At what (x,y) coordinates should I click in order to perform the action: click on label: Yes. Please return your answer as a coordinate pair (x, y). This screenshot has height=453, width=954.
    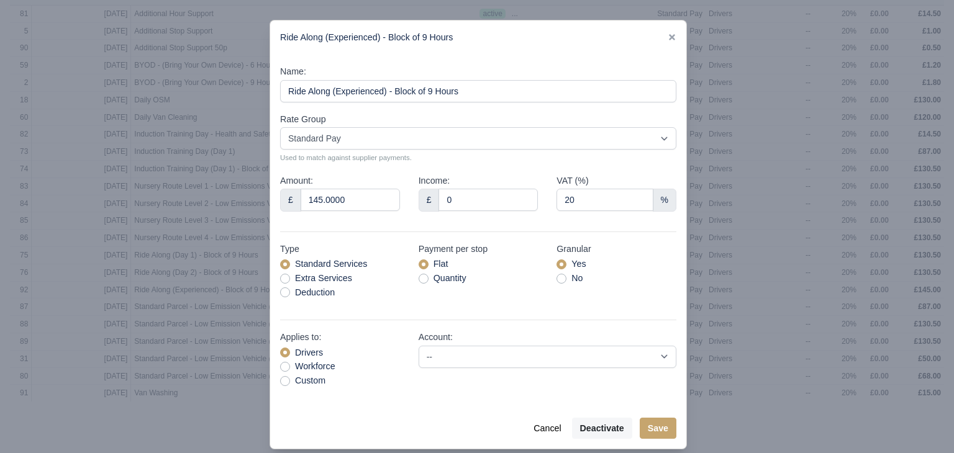
    Looking at the image, I should click on (578, 264).